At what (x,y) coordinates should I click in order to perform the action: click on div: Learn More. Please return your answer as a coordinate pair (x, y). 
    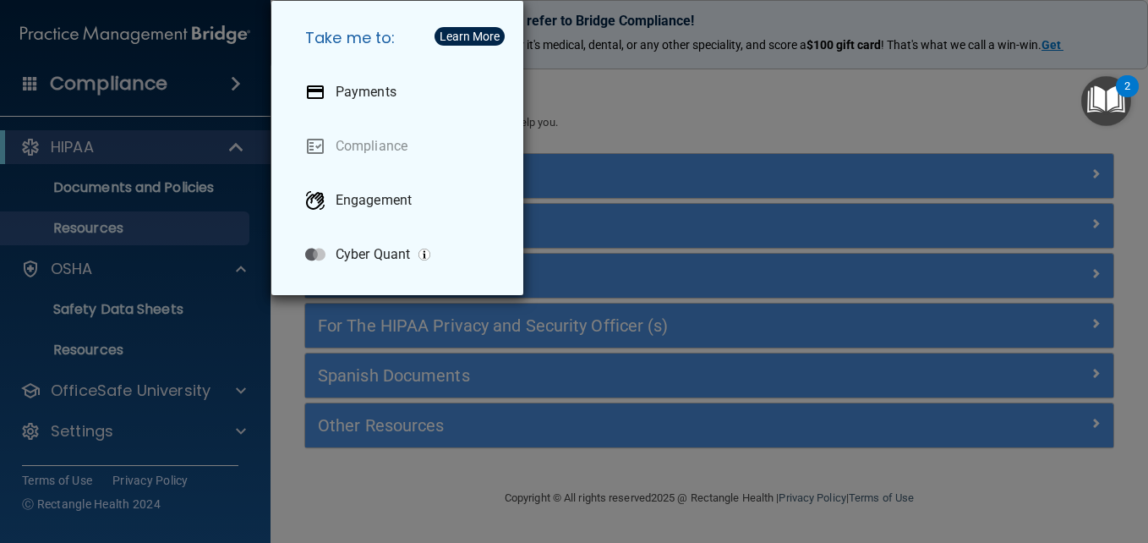
    Looking at the image, I should click on (469, 36).